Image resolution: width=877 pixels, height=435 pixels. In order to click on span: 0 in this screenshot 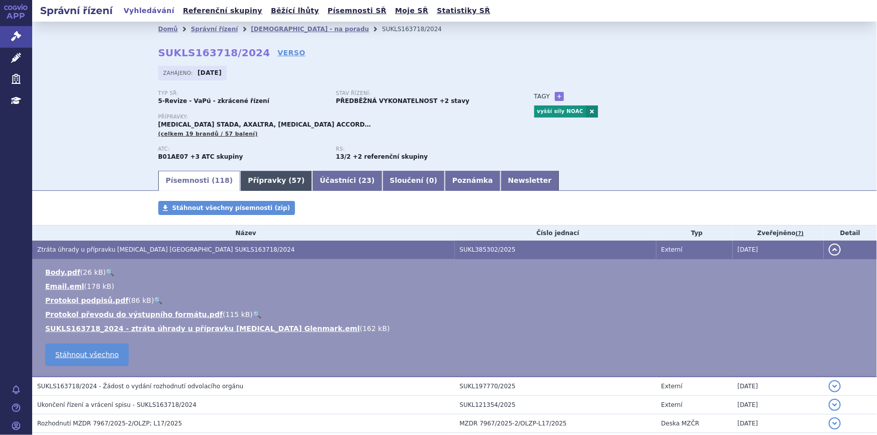, I will do `click(432, 180)`.